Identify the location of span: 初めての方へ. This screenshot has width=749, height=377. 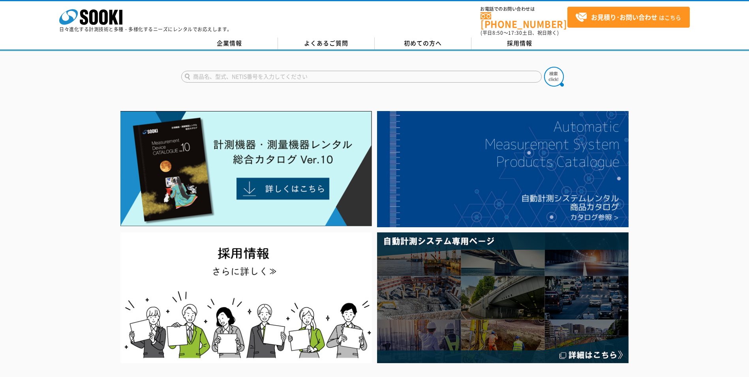
(423, 43).